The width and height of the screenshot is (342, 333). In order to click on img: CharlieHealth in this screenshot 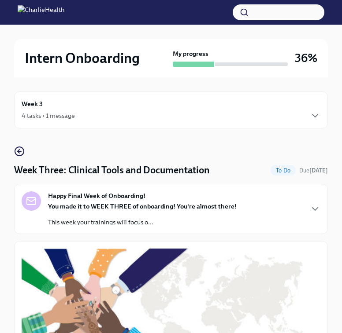, I will do `click(41, 12)`.